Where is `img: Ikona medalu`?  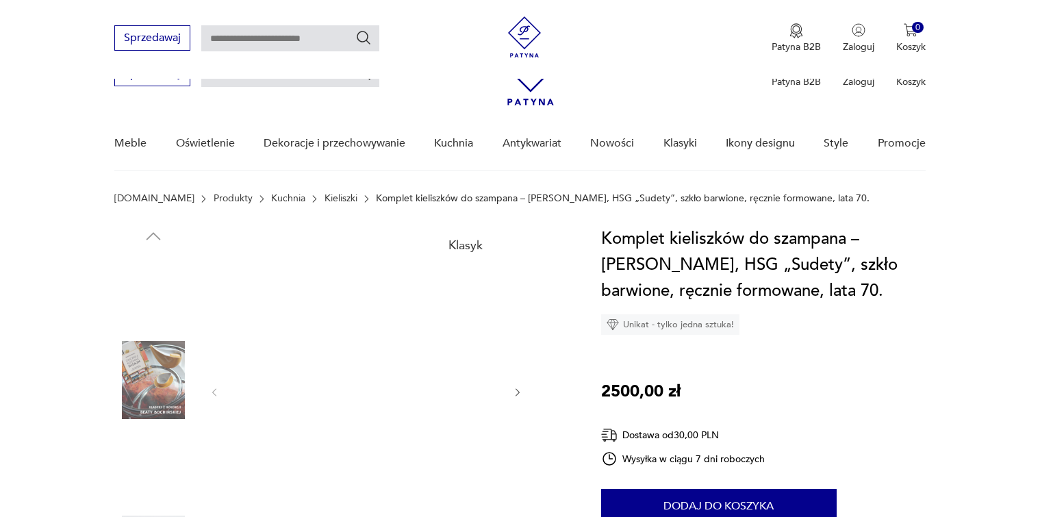 img: Ikona medalu is located at coordinates (796, 31).